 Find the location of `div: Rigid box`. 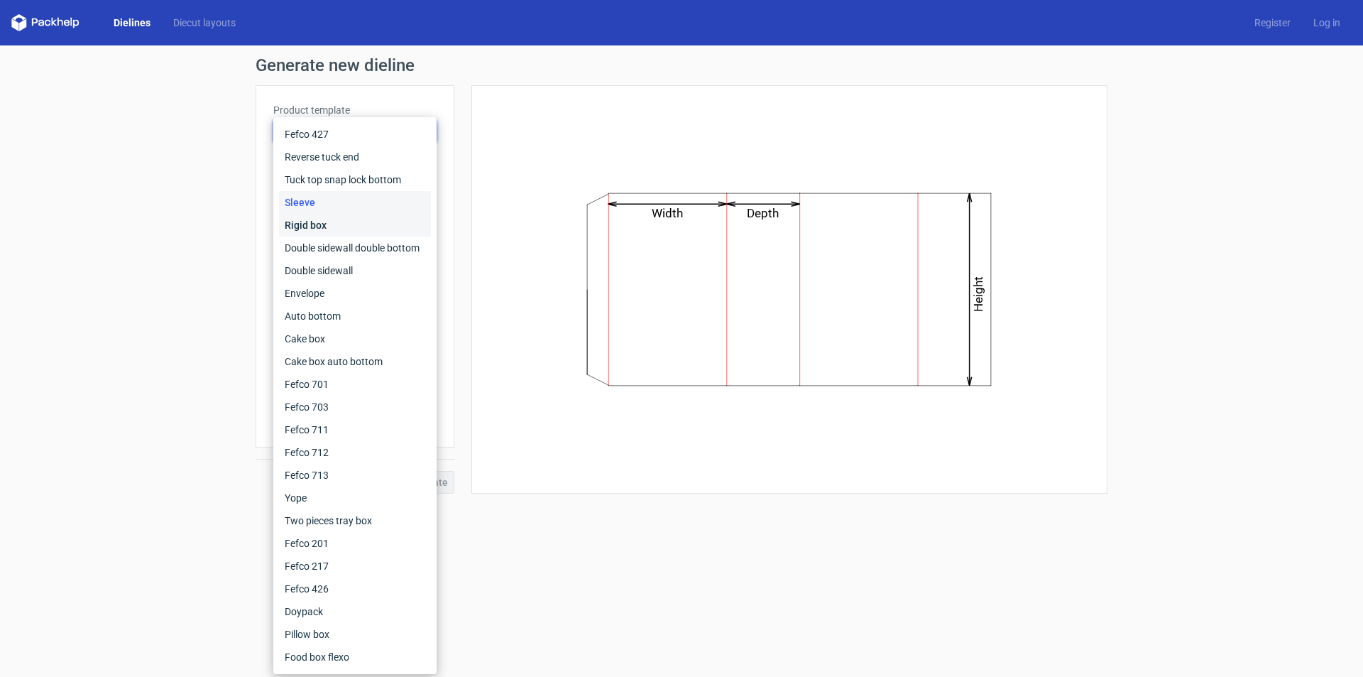

div: Rigid box is located at coordinates (355, 225).